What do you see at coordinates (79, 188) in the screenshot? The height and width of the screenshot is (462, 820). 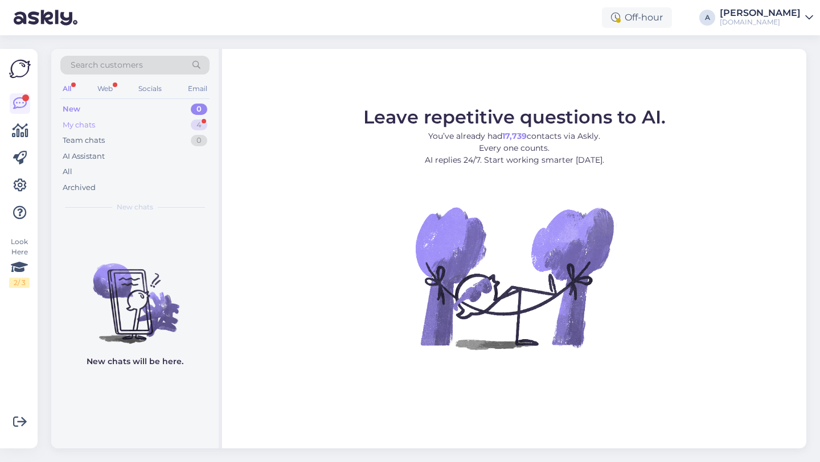 I see `div: Archived` at bounding box center [79, 188].